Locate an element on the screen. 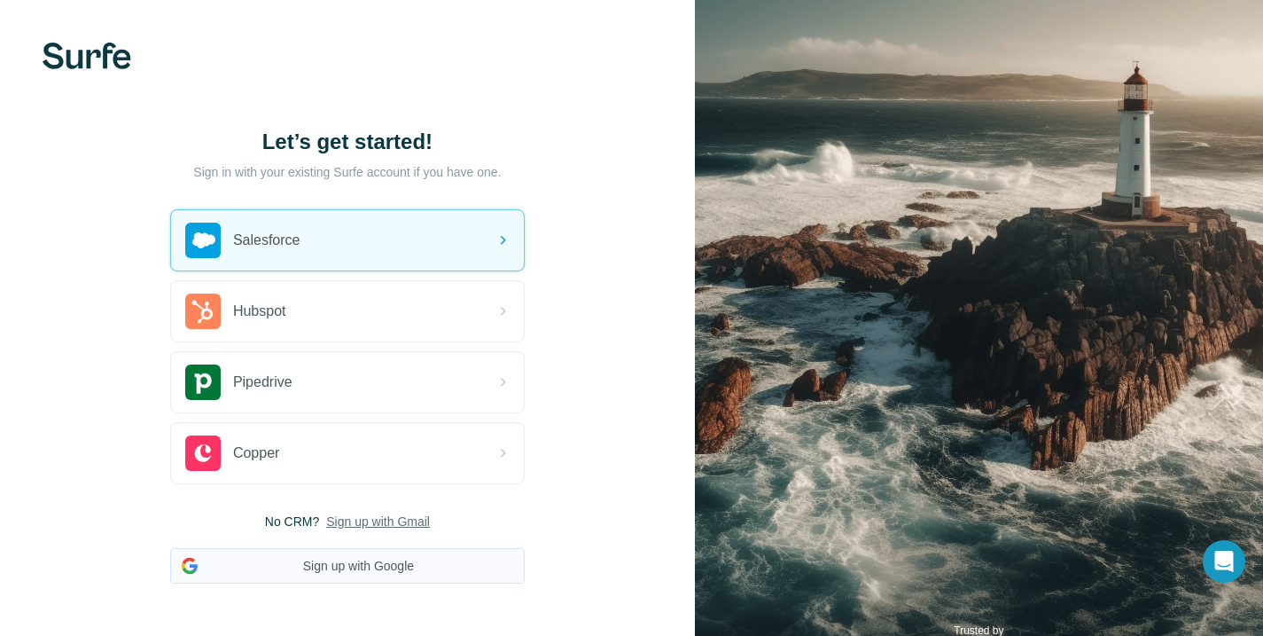 This screenshot has height=636, width=1263. img: salesforce's logo is located at coordinates (203, 240).